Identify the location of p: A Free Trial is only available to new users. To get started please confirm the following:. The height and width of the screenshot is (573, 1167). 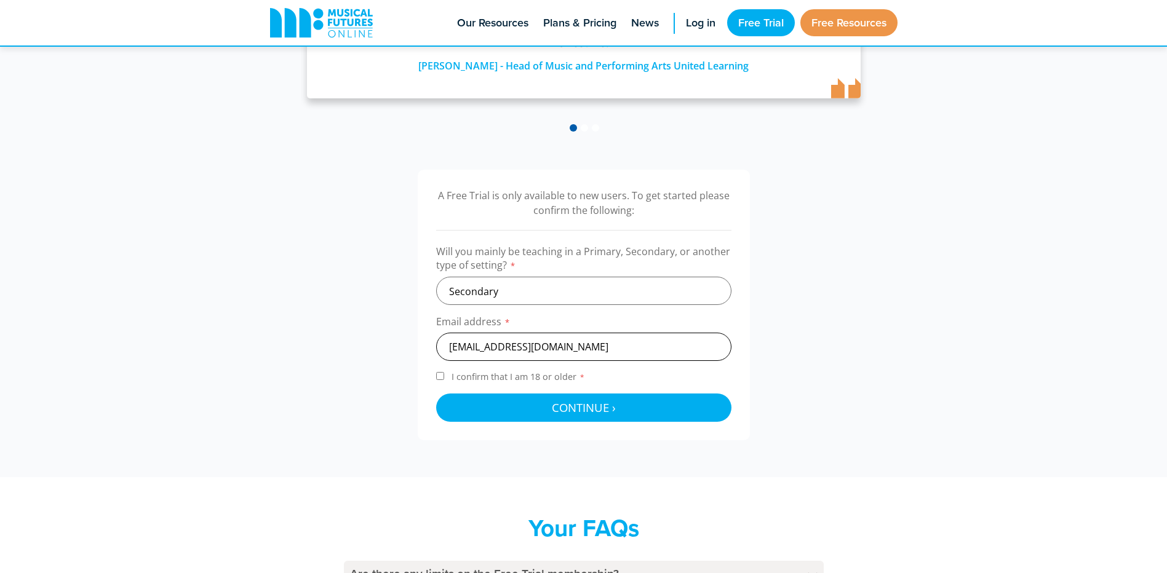
(584, 203).